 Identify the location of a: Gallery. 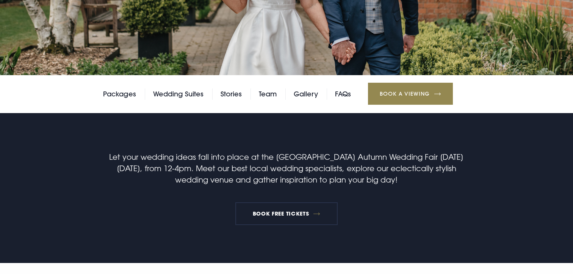
(306, 94).